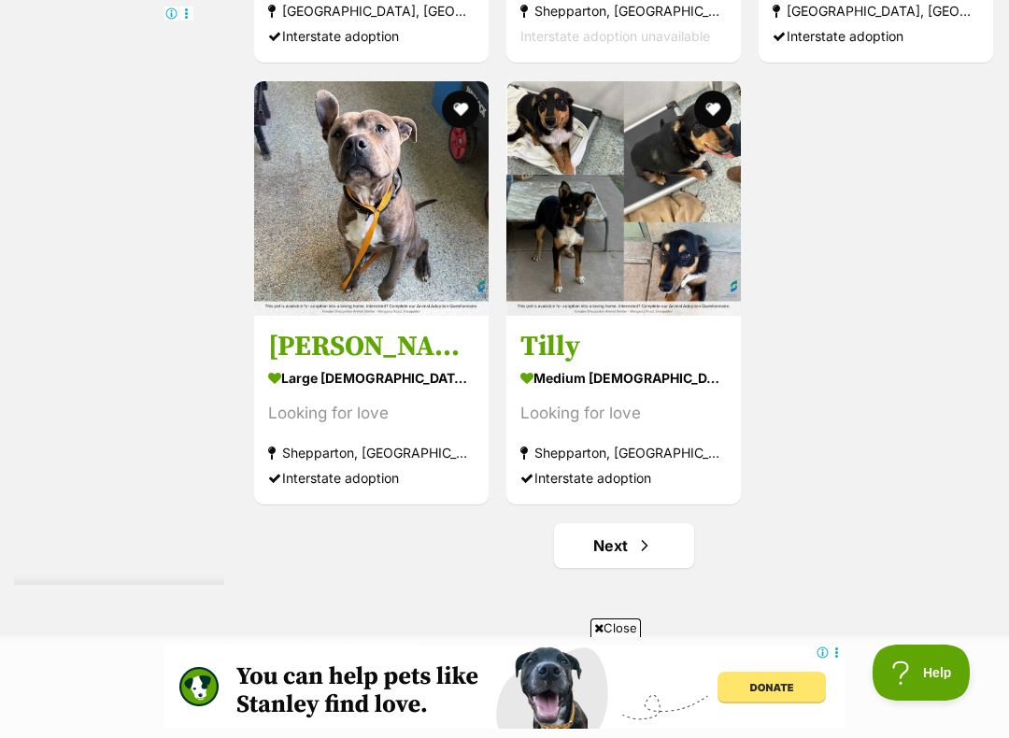 The height and width of the screenshot is (738, 1009). I want to click on nav: Pagination, so click(623, 545).